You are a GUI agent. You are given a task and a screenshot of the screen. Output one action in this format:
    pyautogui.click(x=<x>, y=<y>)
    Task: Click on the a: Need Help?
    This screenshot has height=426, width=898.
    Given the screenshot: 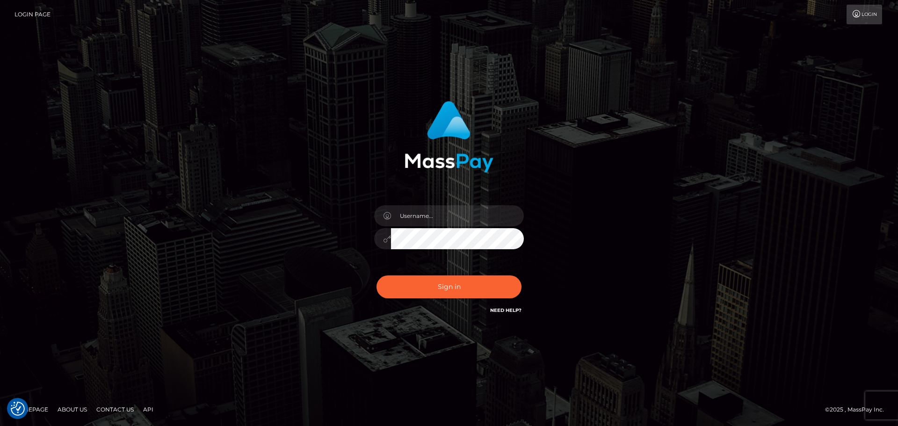 What is the action you would take?
    pyautogui.click(x=506, y=310)
    